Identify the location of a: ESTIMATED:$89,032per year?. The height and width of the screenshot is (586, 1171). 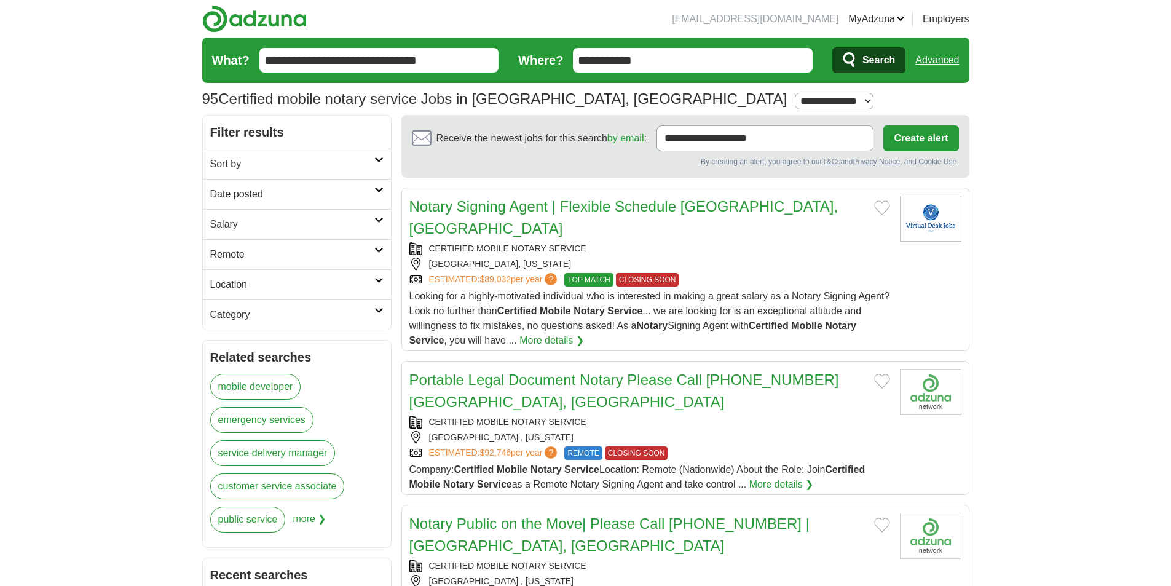
(494, 280).